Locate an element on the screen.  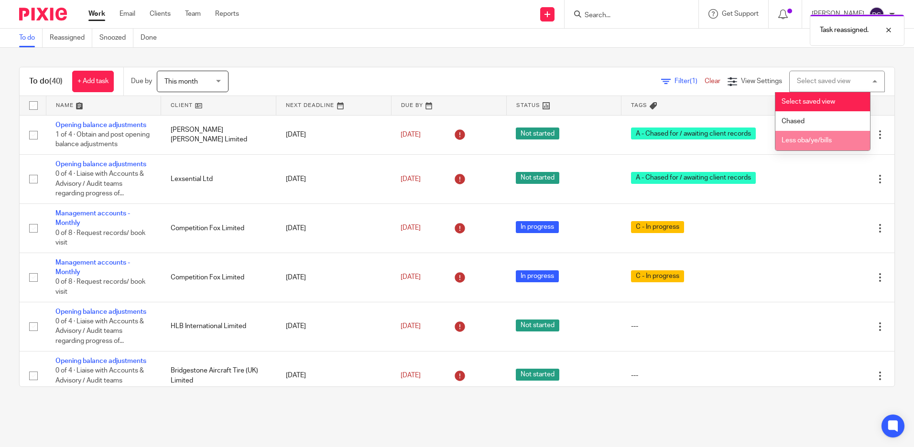
p: Due by is located at coordinates (141, 81).